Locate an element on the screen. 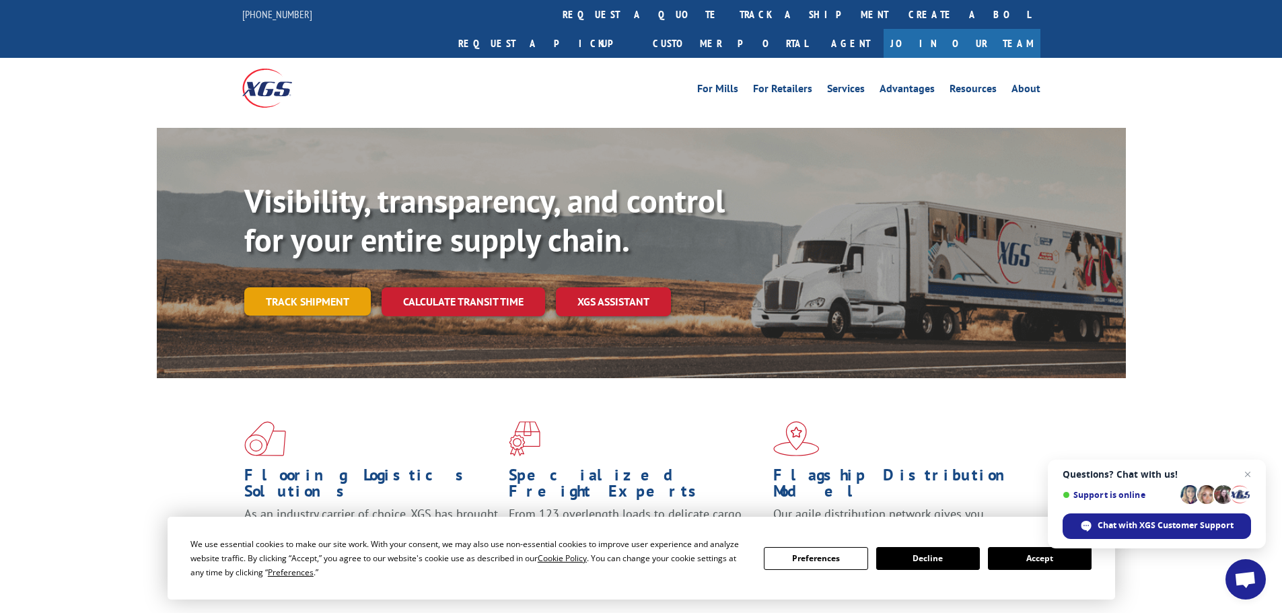 The height and width of the screenshot is (613, 1282). span: As an industry carrier of choice, XGS has brought innovation and dedication to flooring logistics... is located at coordinates (371, 530).